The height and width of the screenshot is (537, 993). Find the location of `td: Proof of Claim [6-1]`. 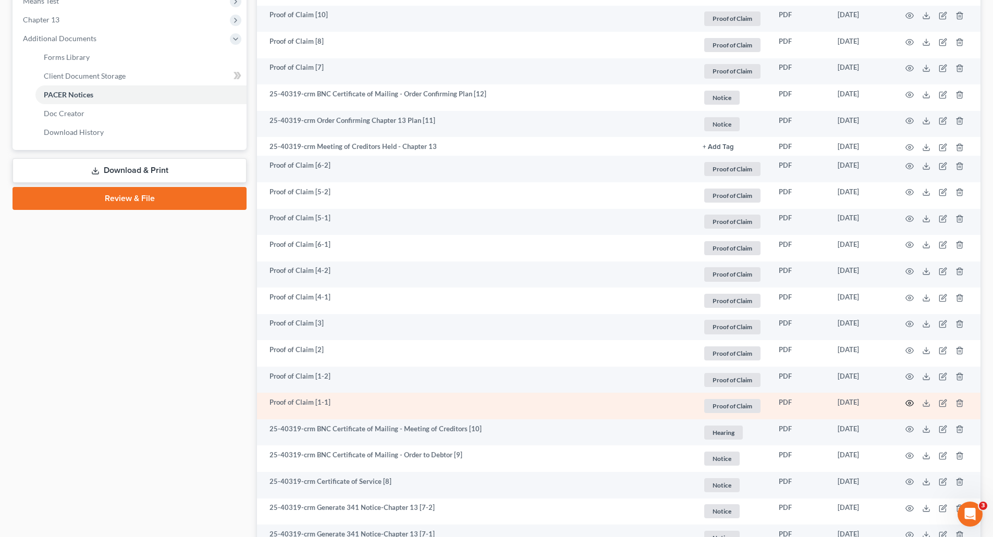

td: Proof of Claim [6-1] is located at coordinates (475, 248).